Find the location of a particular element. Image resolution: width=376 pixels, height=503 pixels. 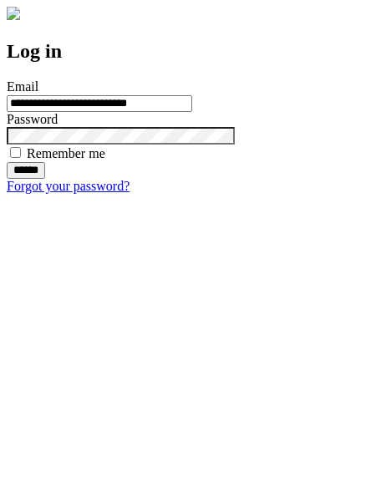

a: Forgot your password? is located at coordinates (68, 185).